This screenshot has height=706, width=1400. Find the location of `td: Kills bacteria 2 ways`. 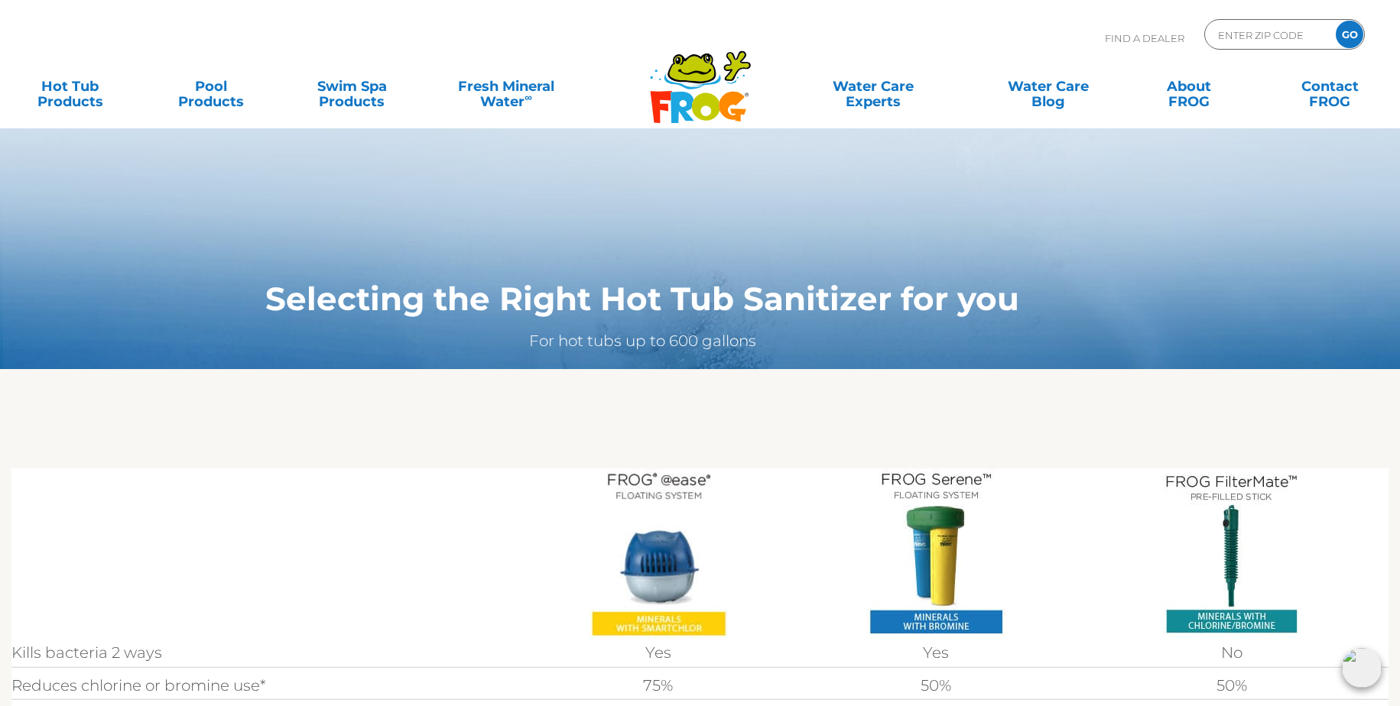

td: Kills bacteria 2 ways is located at coordinates (265, 653).